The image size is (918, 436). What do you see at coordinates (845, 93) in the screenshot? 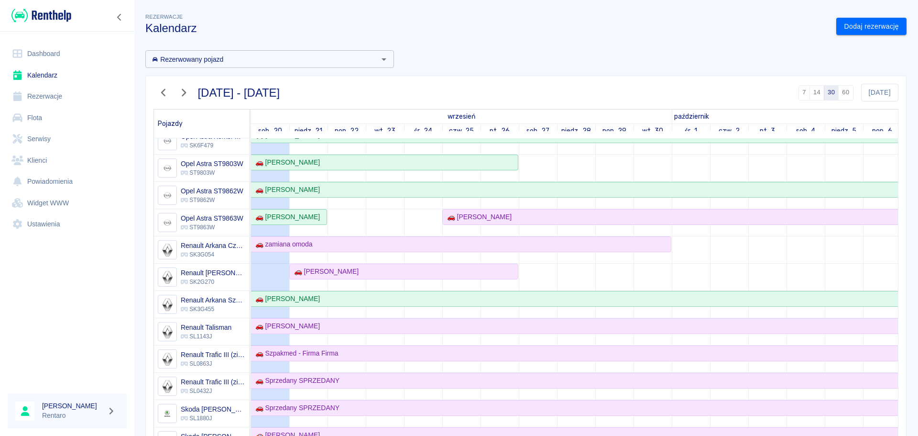
I see `button: 60 dni` at bounding box center [845, 93].